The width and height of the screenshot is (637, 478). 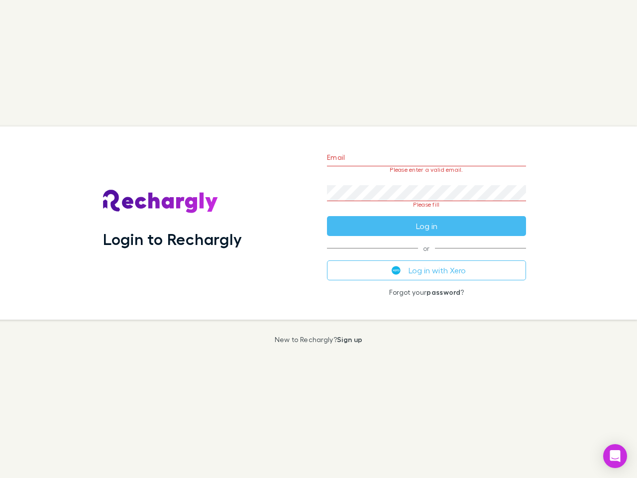 I want to click on p: New to Rechargly?, so click(x=319, y=340).